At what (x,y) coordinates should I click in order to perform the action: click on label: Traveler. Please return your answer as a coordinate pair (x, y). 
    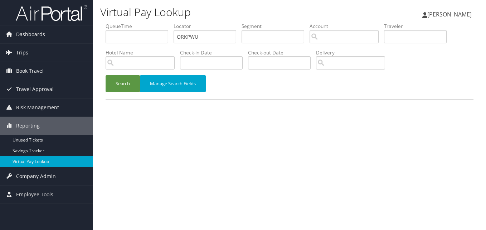
    Looking at the image, I should click on (418, 26).